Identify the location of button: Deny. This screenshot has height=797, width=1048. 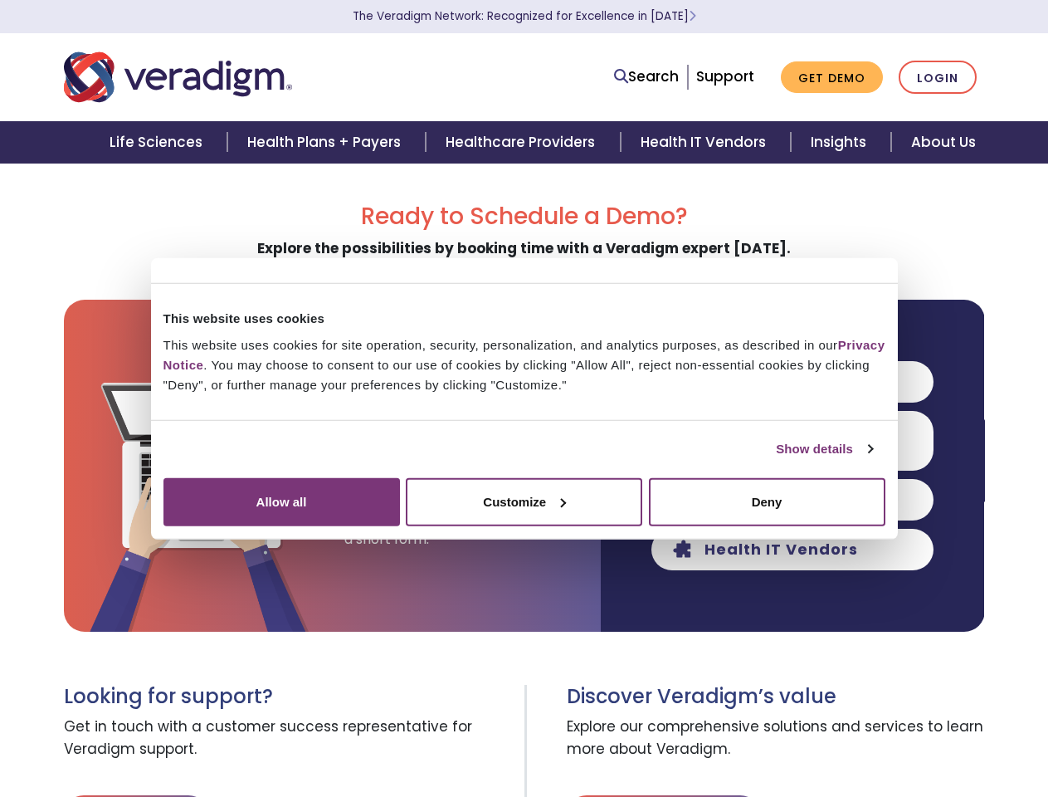
(767, 501).